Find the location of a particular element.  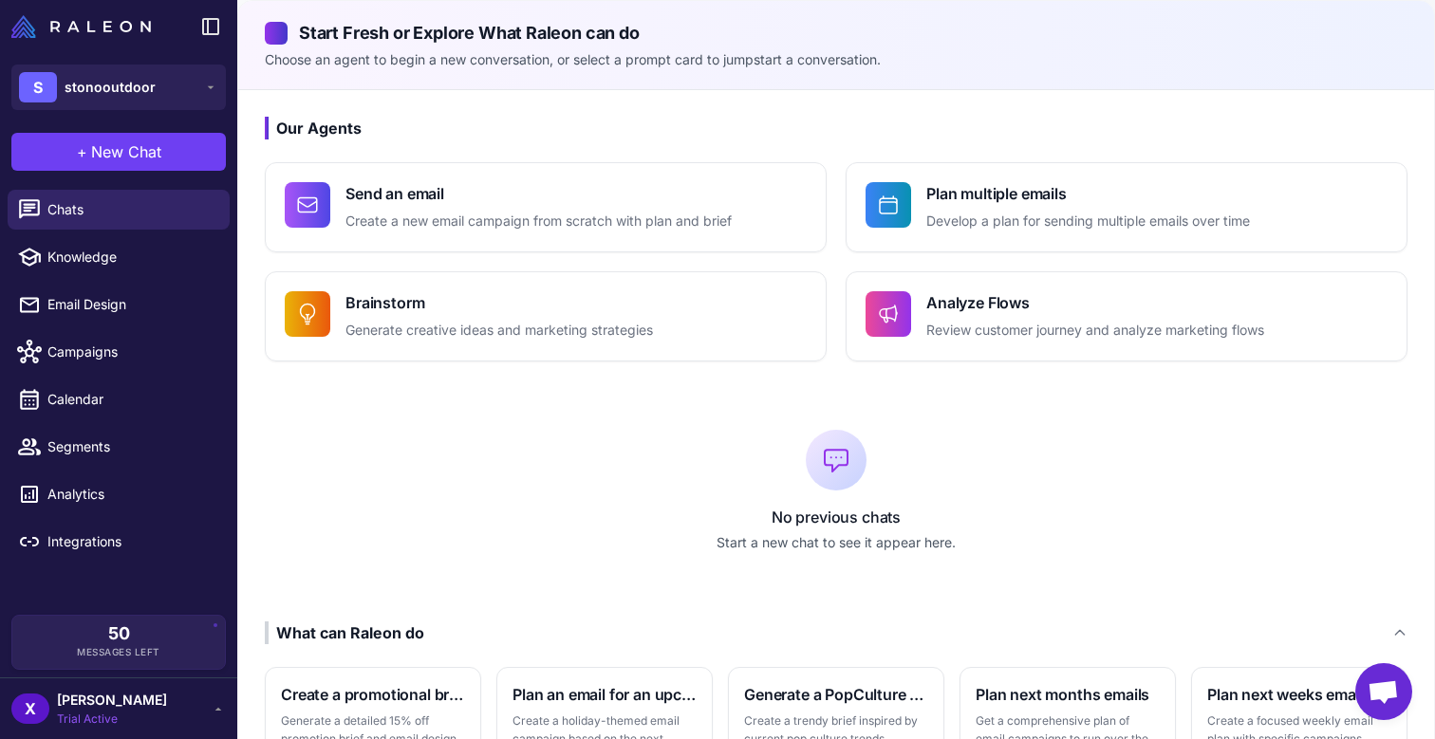

h2: Start Fresh or Explore What Raleon can do is located at coordinates (836, 32).